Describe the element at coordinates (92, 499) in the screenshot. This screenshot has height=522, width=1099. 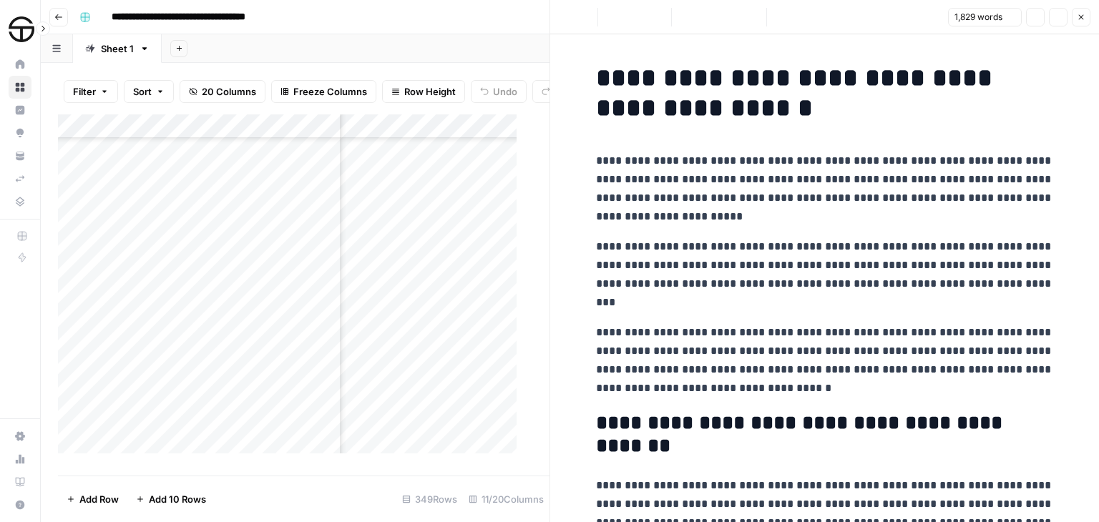
I see `button: Add Row` at that location.